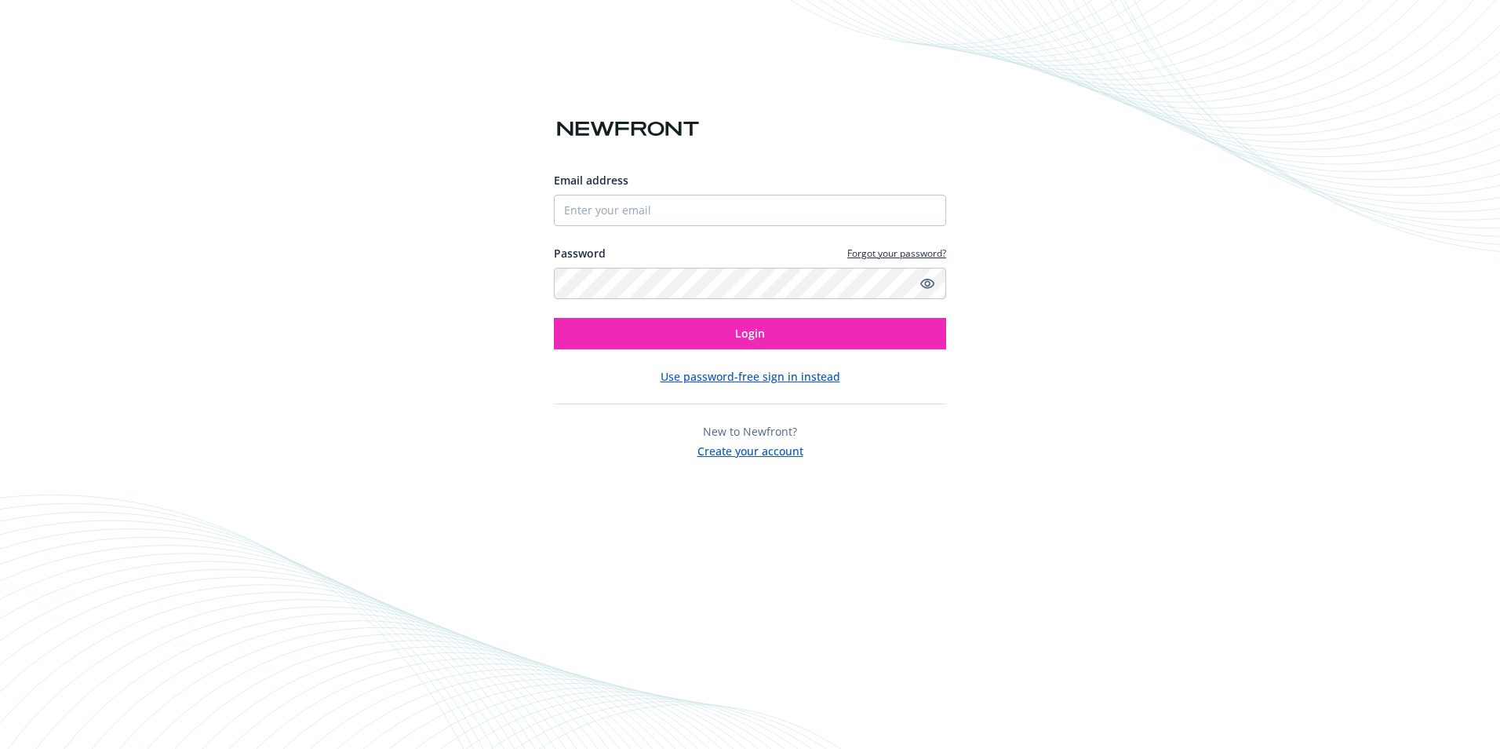 The width and height of the screenshot is (1500, 749). I want to click on input: Enter your password, so click(750, 283).